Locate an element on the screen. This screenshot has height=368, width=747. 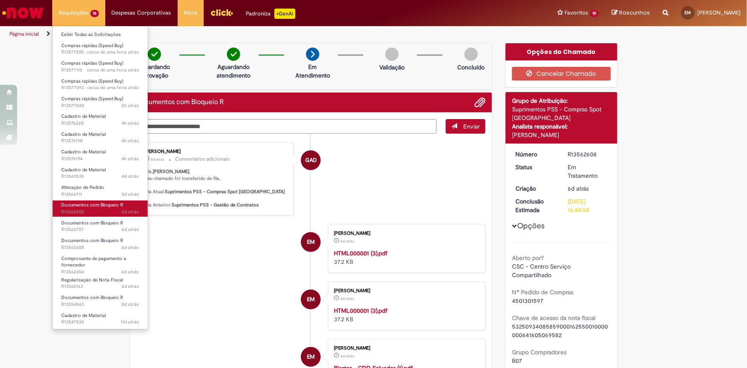
b: Grupo Compradores is located at coordinates (539, 352).